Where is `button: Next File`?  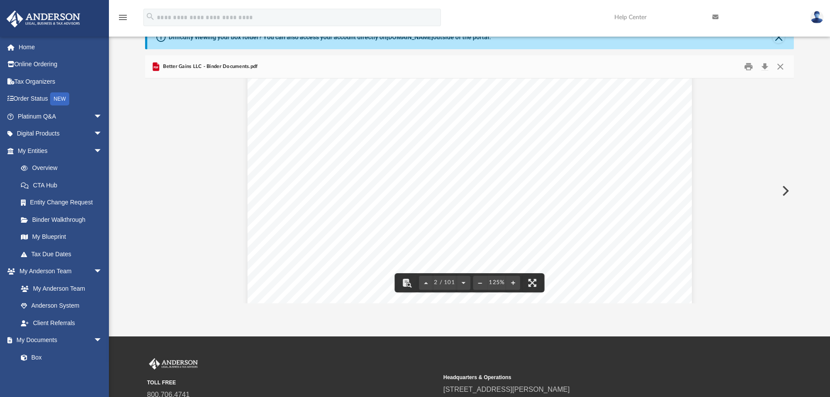
button: Next File is located at coordinates (785, 191).